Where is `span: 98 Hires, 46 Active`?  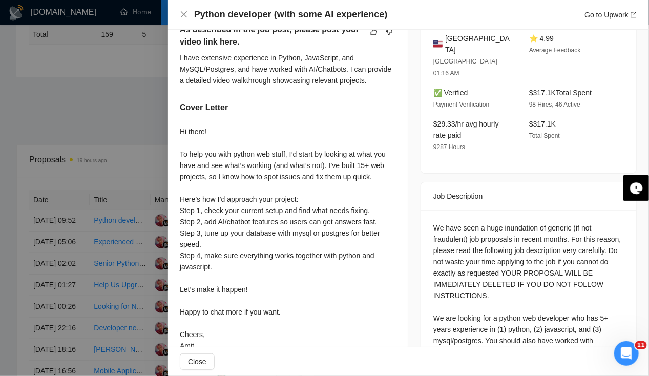
span: 98 Hires, 46 Active is located at coordinates (555, 105).